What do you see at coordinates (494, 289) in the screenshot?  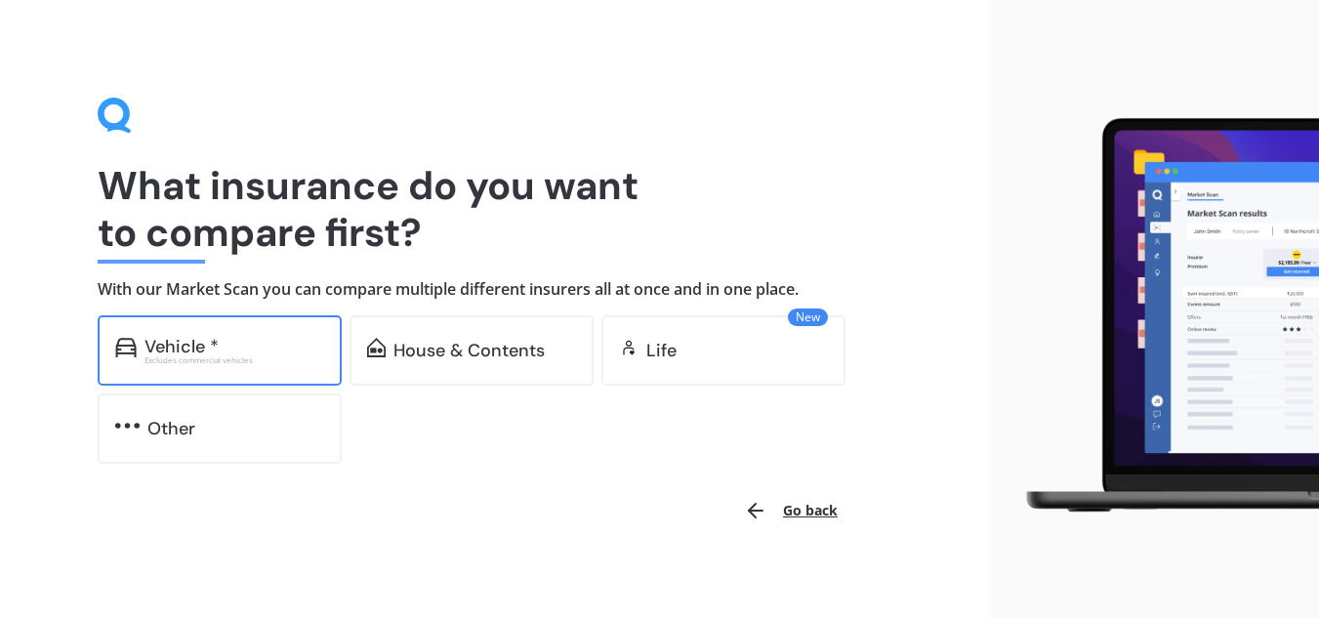 I see `h4: With our Market Scan you can compare multiple different insurers all at once and in one place.` at bounding box center [494, 289].